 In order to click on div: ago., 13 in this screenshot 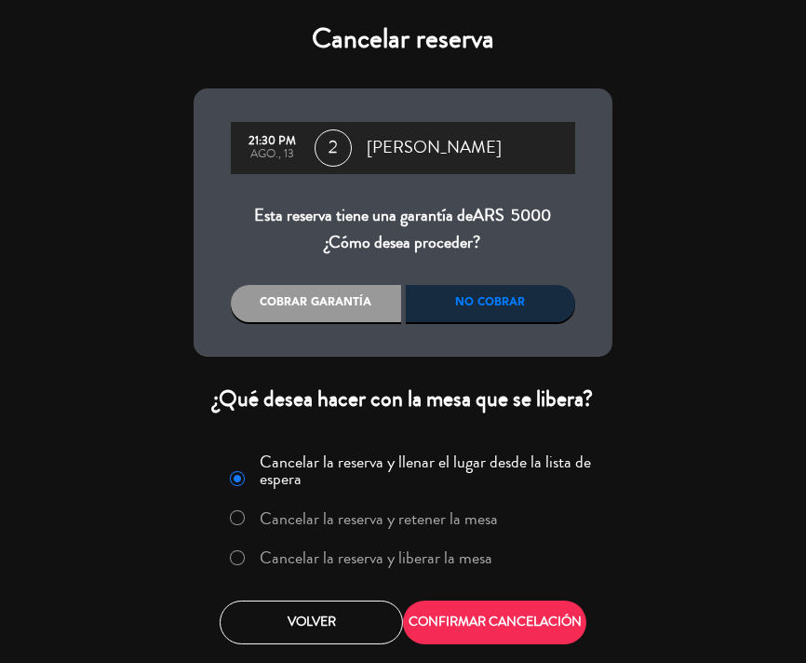, I will do `click(273, 155)`.